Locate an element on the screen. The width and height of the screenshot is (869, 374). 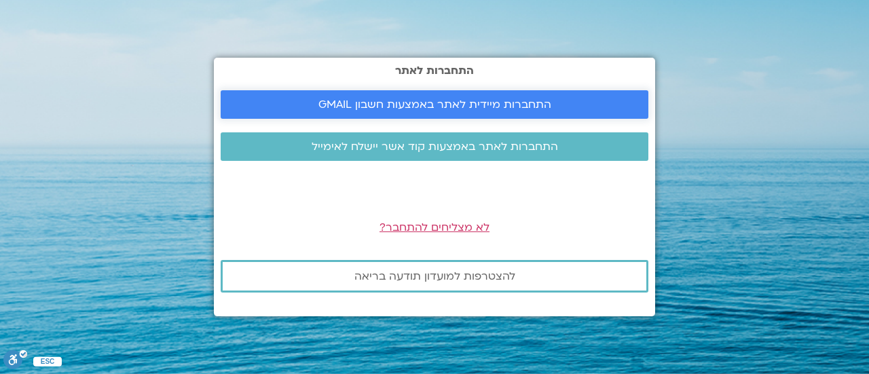
a: להצטרפות למועדון תודעה בריאה is located at coordinates (434, 276).